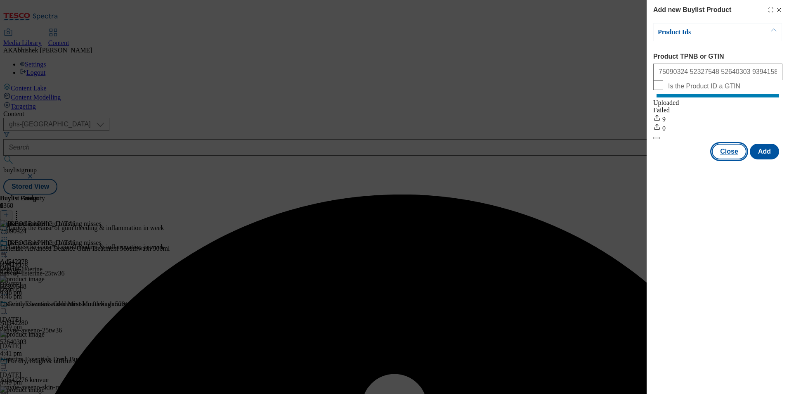 The width and height of the screenshot is (789, 394). I want to click on div: Failed, so click(718, 110).